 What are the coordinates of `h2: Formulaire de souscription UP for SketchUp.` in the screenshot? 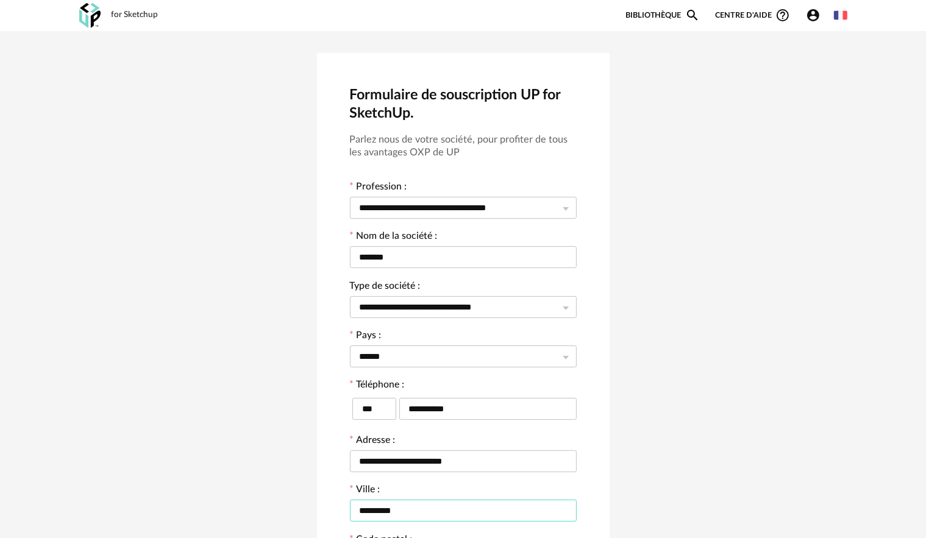 It's located at (463, 104).